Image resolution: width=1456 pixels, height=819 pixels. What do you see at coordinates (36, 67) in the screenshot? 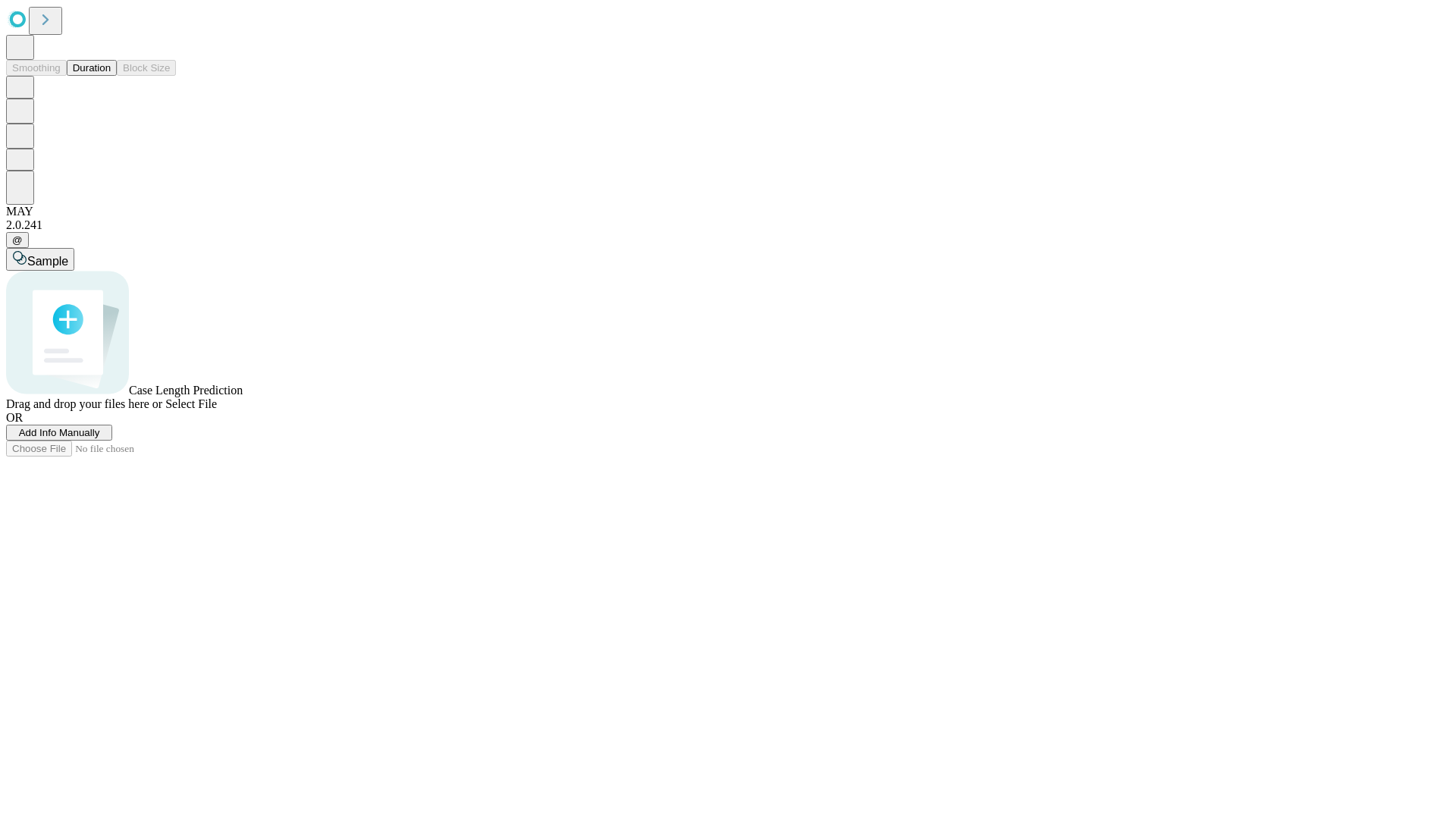
I see `button: Smoothing` at bounding box center [36, 67].